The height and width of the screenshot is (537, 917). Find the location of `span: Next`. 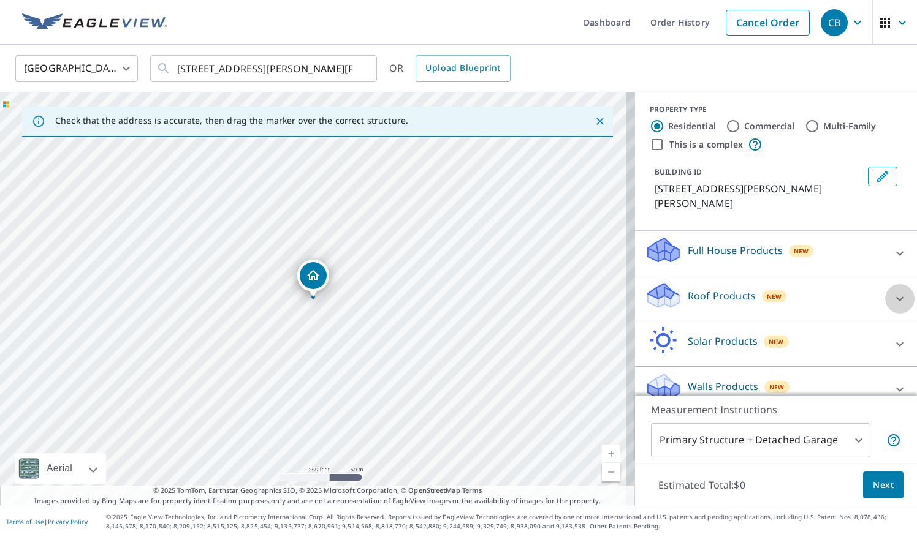

span: Next is located at coordinates (883, 485).